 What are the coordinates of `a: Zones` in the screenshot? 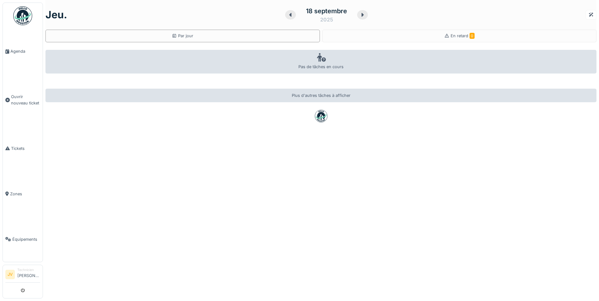 It's located at (23, 194).